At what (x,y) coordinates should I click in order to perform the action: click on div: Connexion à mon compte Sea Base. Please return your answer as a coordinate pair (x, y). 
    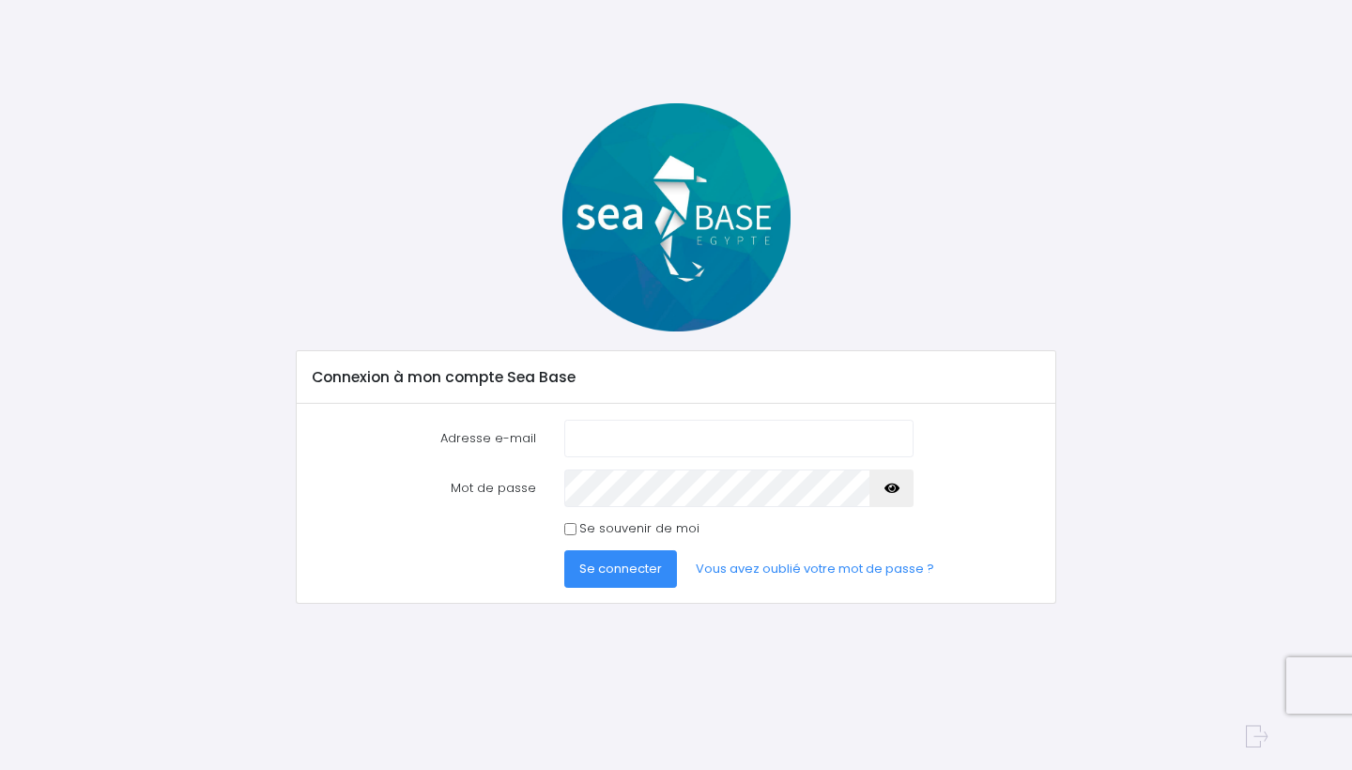
    Looking at the image, I should click on (676, 377).